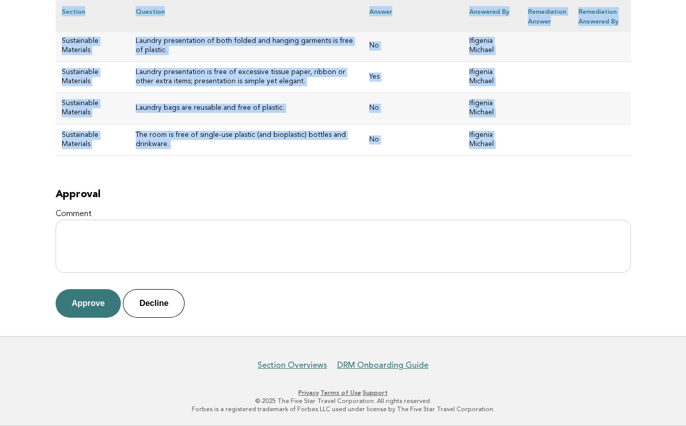 Image resolution: width=686 pixels, height=426 pixels. What do you see at coordinates (246, 140) in the screenshot?
I see `h3: The room is free of single-use plastic (and bioplastic) bottles and drinkware.` at bounding box center [246, 140].